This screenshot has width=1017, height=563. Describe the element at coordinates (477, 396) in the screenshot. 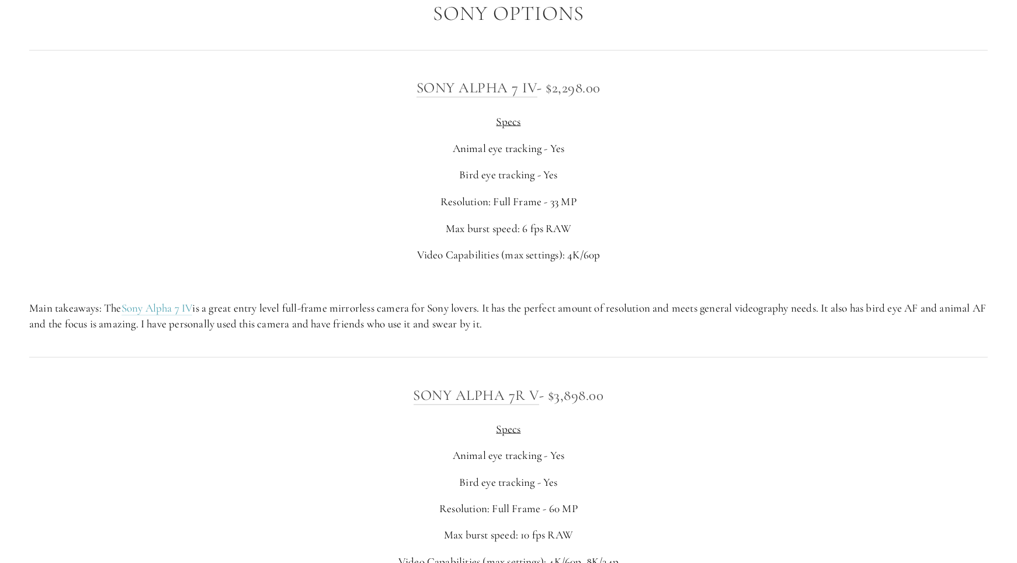

I see `a: Sony Alpha 7R V` at that location.